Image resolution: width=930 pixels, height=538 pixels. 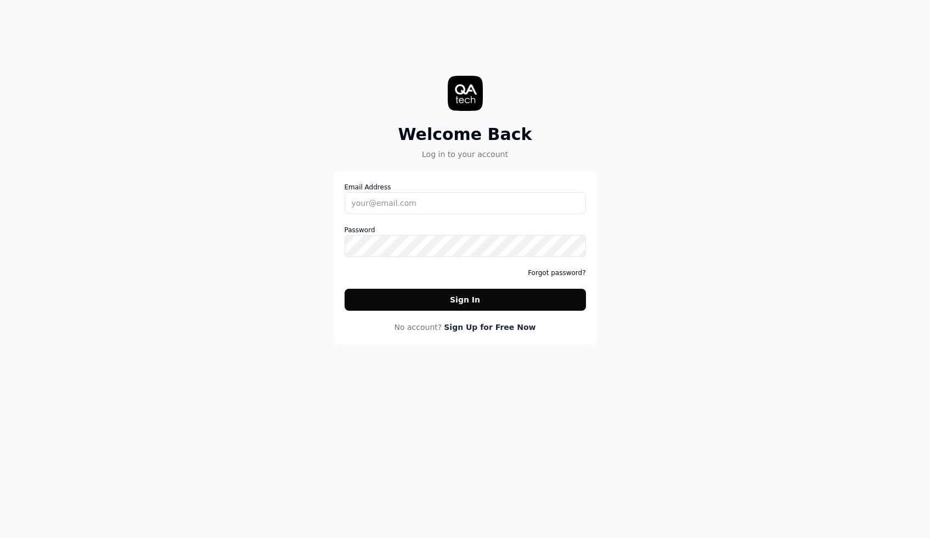 What do you see at coordinates (465, 246) in the screenshot?
I see `input: Password` at bounding box center [465, 246].